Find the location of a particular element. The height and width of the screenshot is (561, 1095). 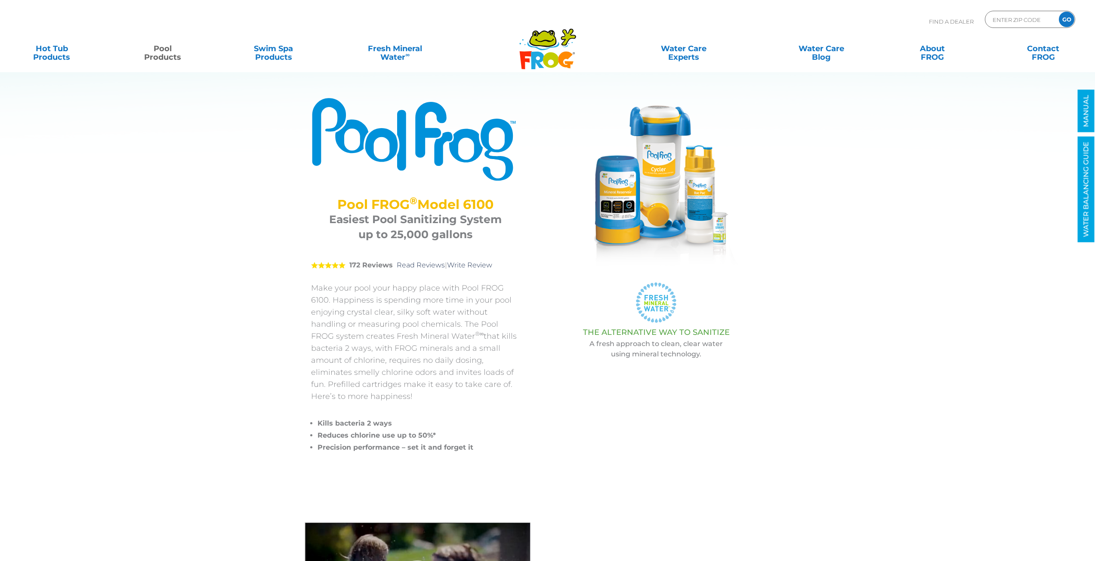

a: WATER BALANCING GUIDE is located at coordinates (1086, 190).